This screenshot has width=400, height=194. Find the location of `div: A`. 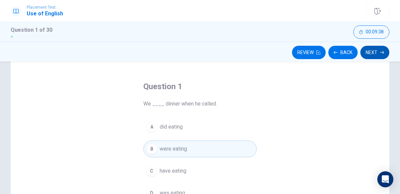

div: A is located at coordinates (152, 127).